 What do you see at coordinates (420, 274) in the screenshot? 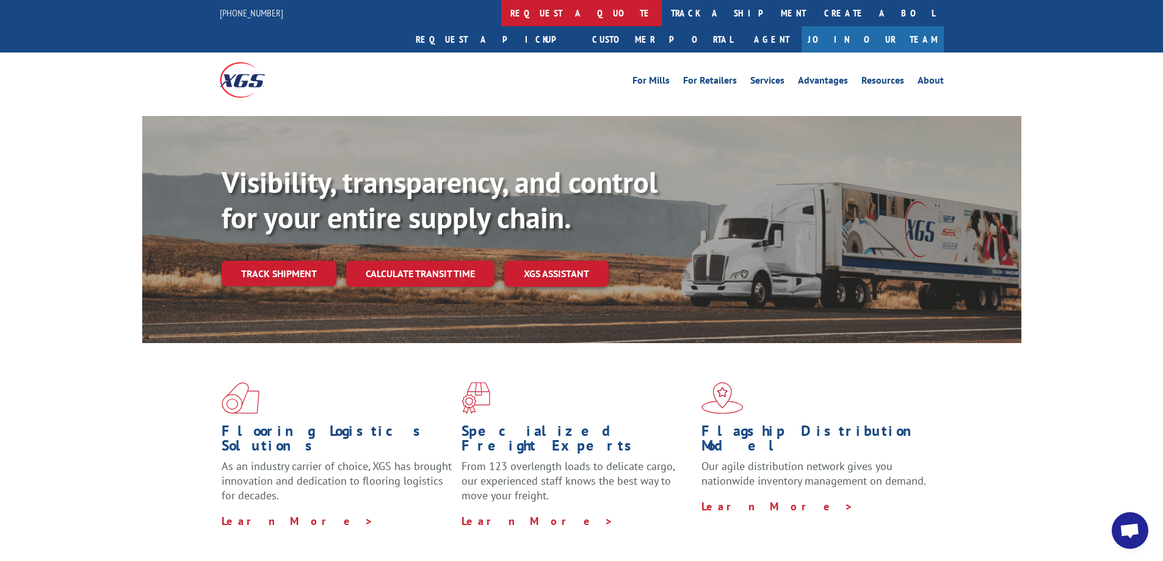
I see `a: Calculate transit time` at bounding box center [420, 274].